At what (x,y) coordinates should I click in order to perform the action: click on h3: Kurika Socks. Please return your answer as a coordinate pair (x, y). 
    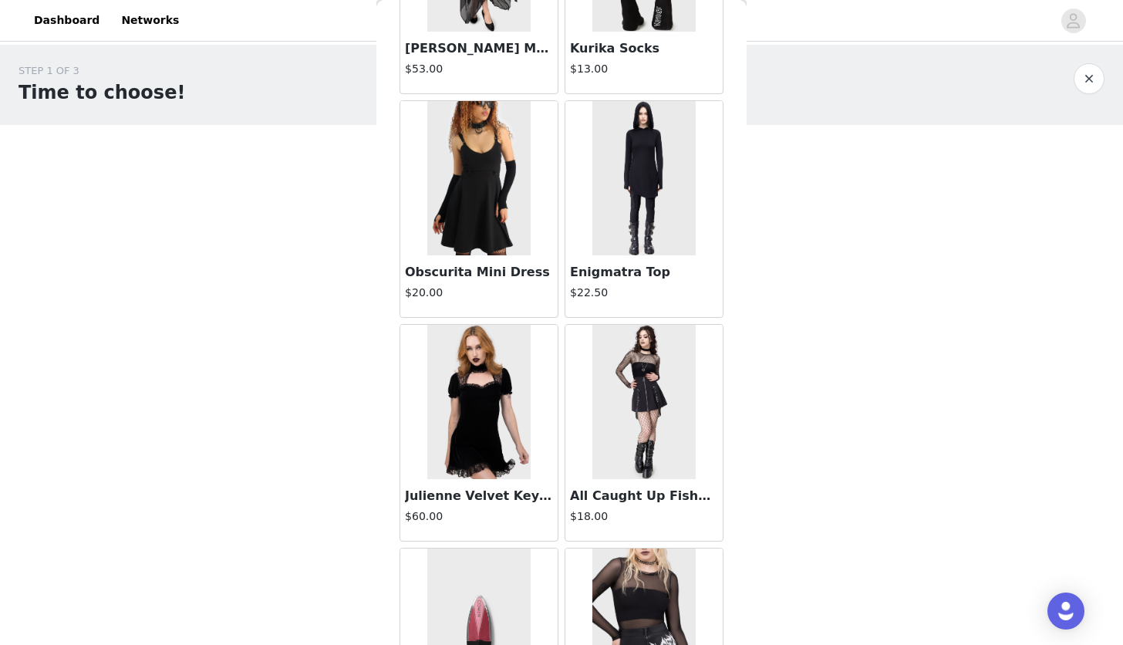
    Looking at the image, I should click on (644, 49).